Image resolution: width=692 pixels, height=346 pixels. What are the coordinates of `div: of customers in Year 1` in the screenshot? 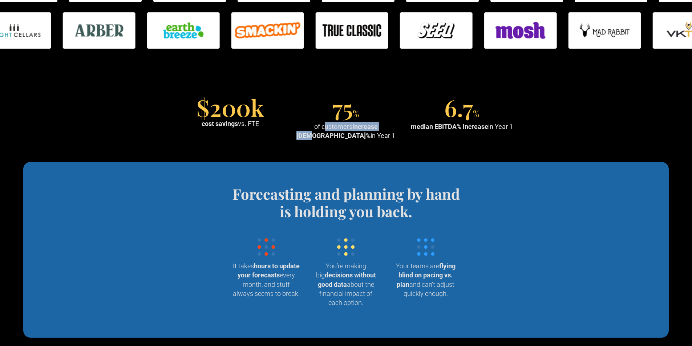 It's located at (346, 131).